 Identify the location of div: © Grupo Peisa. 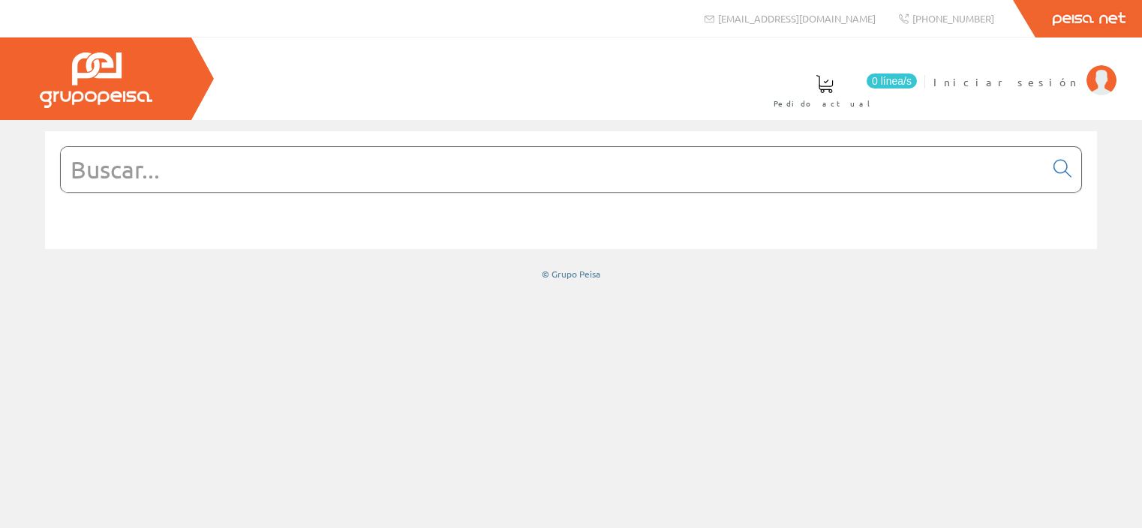
(571, 274).